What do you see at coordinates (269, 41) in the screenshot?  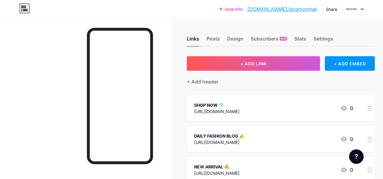 I see `div: Subscribers` at bounding box center [269, 41].